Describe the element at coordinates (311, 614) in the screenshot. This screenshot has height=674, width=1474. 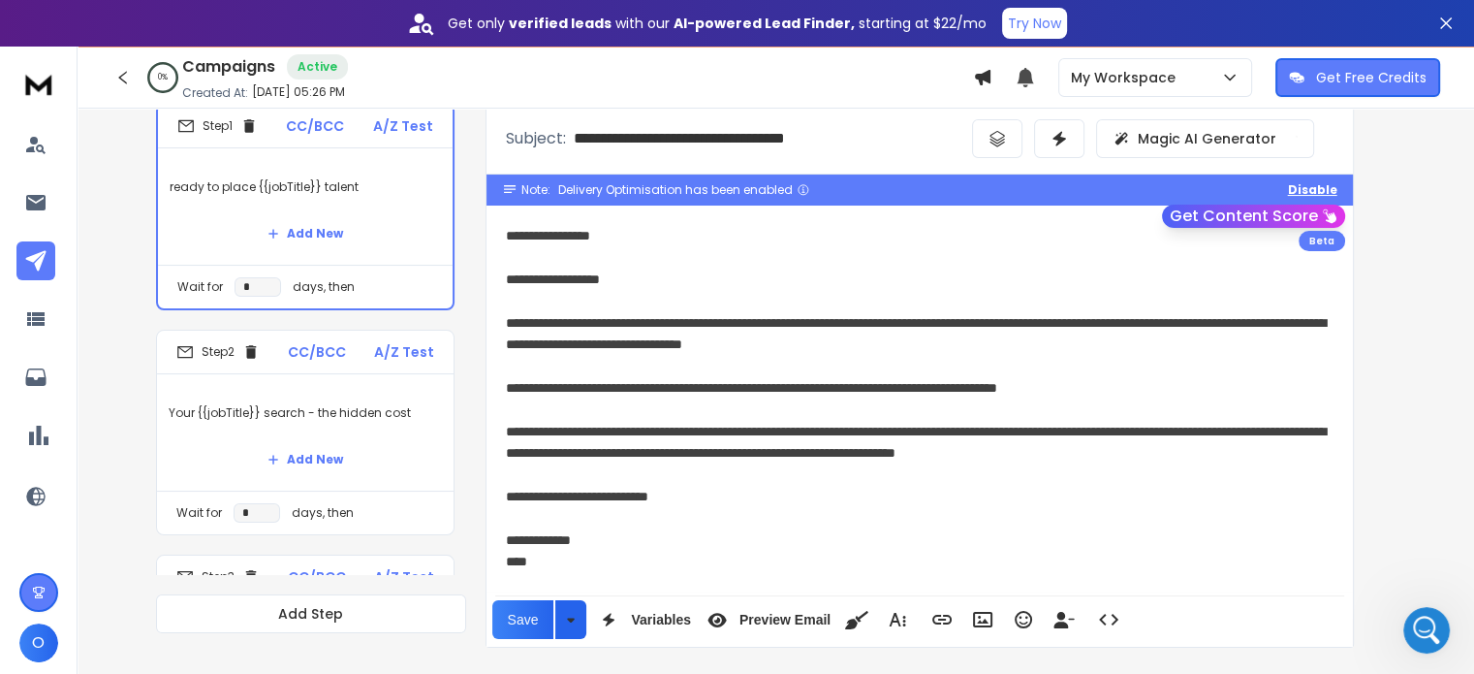
I see `button: Add Step` at that location.